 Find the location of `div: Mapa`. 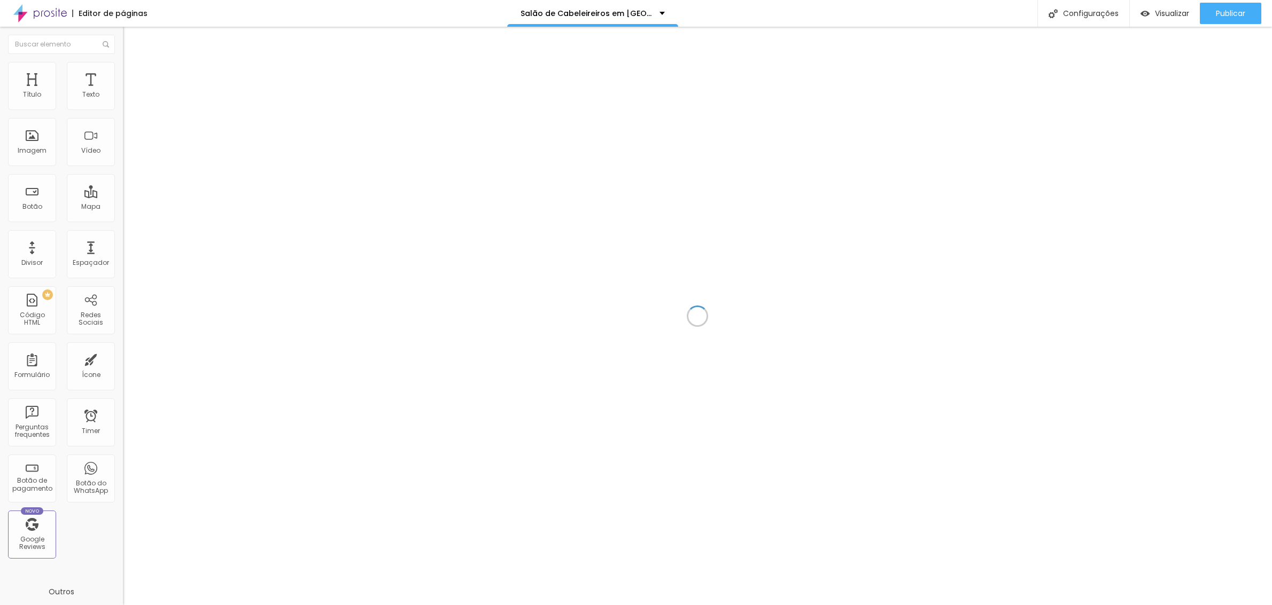

div: Mapa is located at coordinates (91, 207).